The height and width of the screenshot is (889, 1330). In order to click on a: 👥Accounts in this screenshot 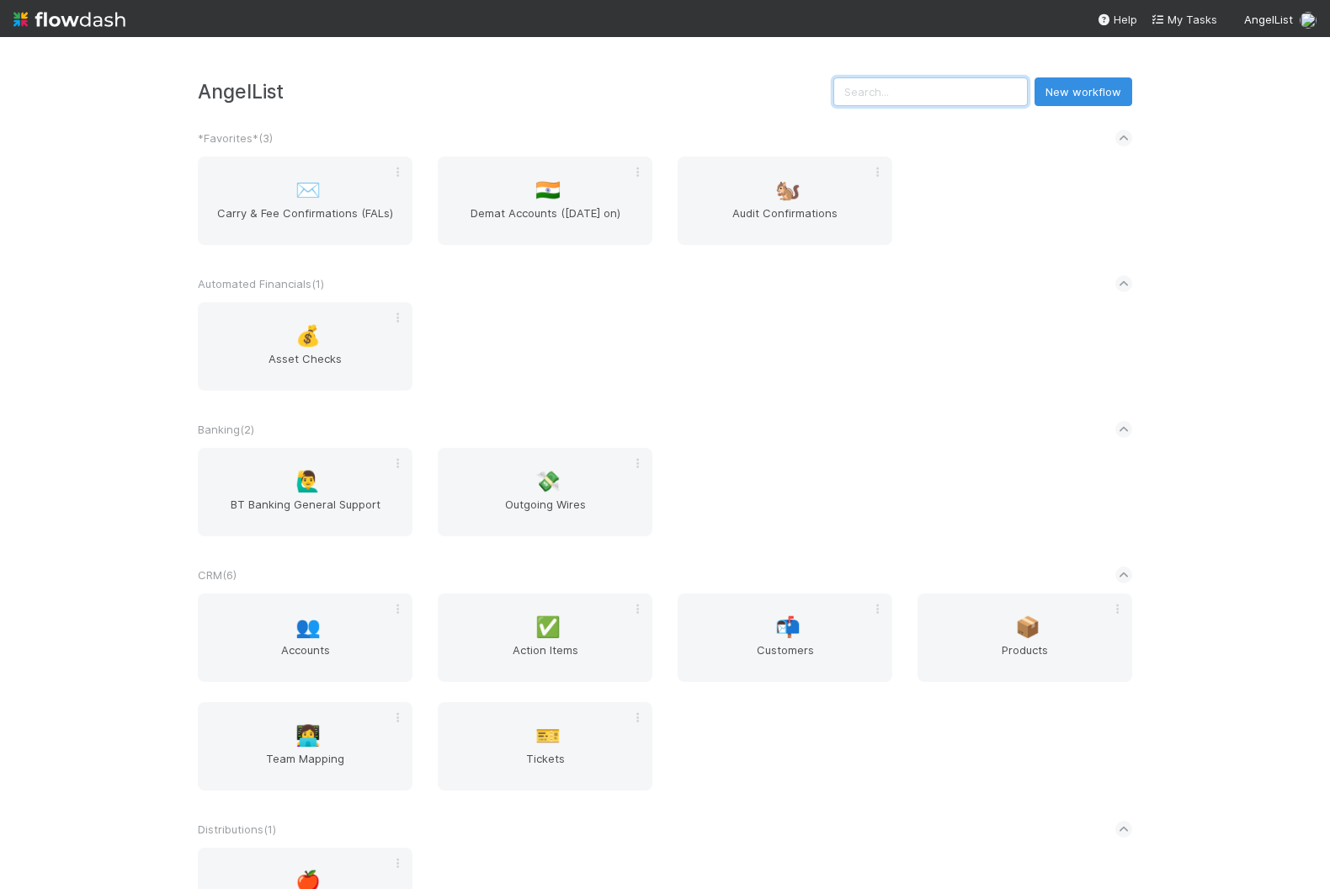, I will do `click(305, 637)`.